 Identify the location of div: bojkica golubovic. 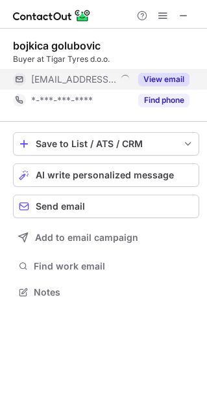
(57, 46).